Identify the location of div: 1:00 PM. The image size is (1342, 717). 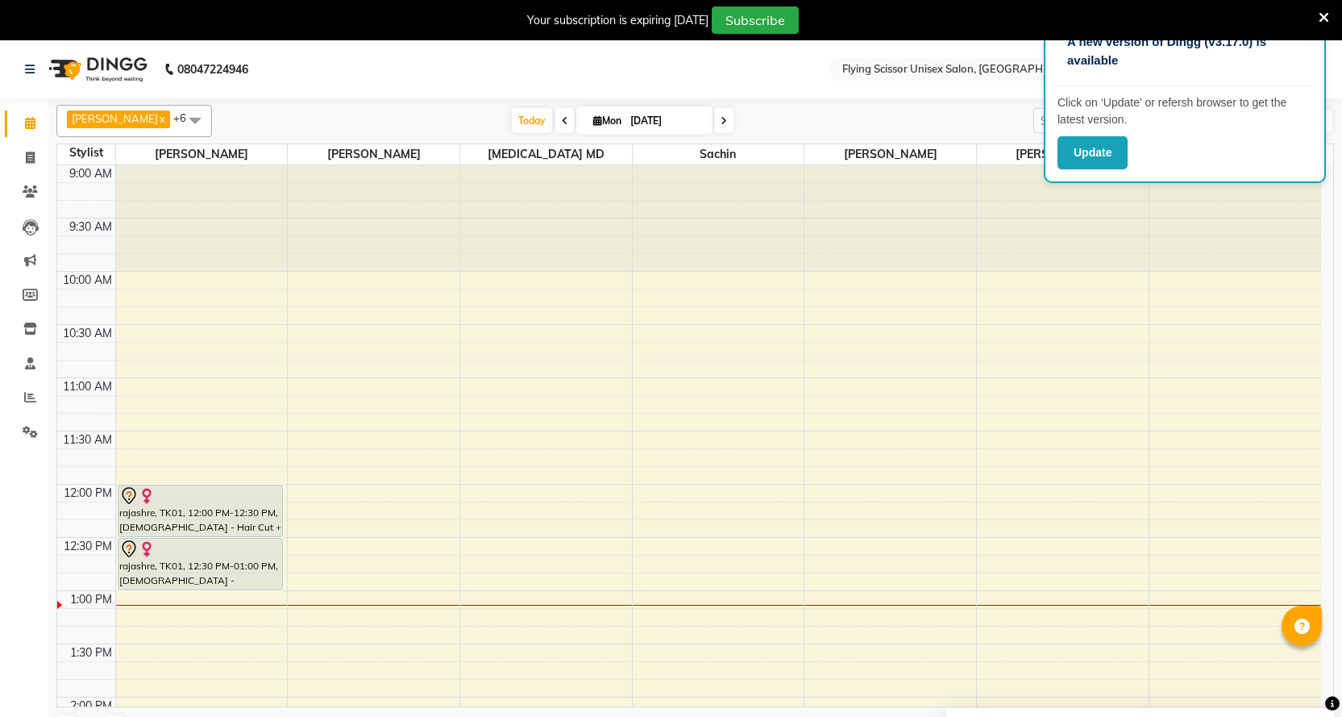
(91, 599).